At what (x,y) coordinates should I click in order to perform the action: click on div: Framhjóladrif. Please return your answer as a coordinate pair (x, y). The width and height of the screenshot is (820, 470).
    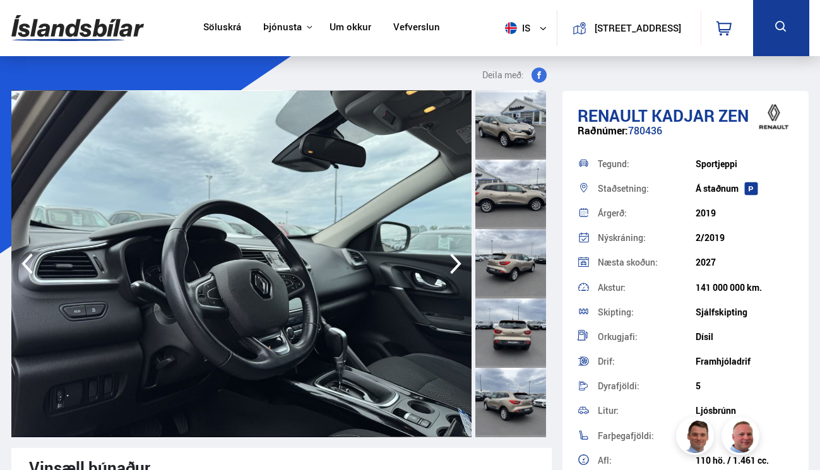
    Looking at the image, I should click on (744, 362).